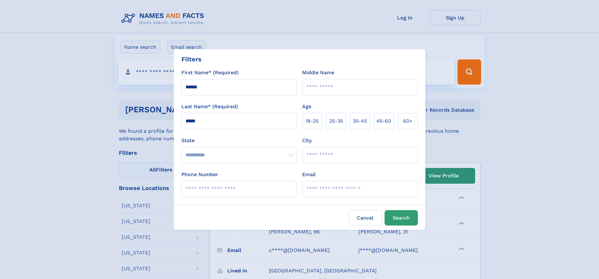 The image size is (599, 279). Describe the element at coordinates (307, 107) in the screenshot. I see `label: Age` at that location.